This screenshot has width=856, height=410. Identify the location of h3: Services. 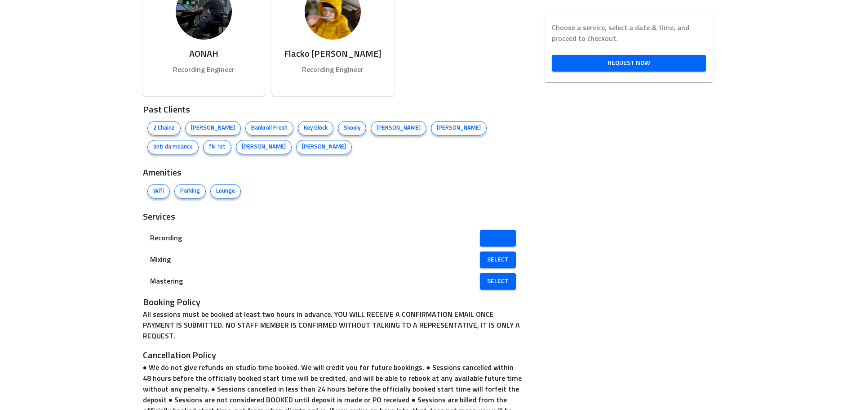
(333, 217).